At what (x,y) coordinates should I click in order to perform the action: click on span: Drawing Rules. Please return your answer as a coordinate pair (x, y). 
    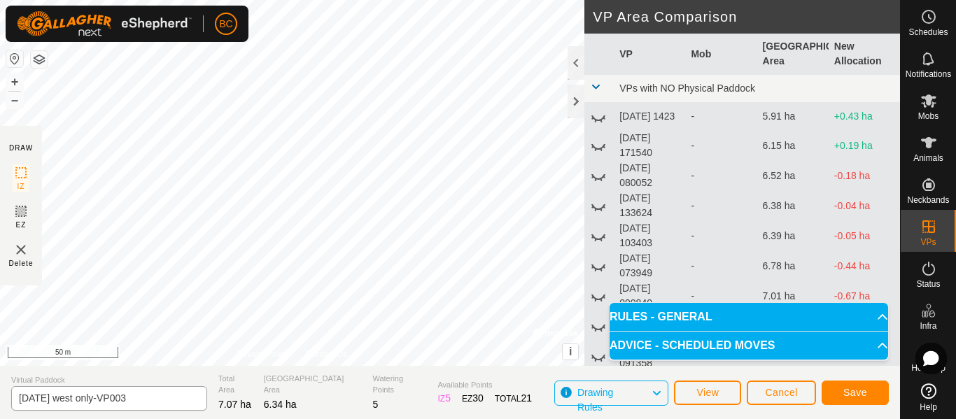
    Looking at the image, I should click on (595, 400).